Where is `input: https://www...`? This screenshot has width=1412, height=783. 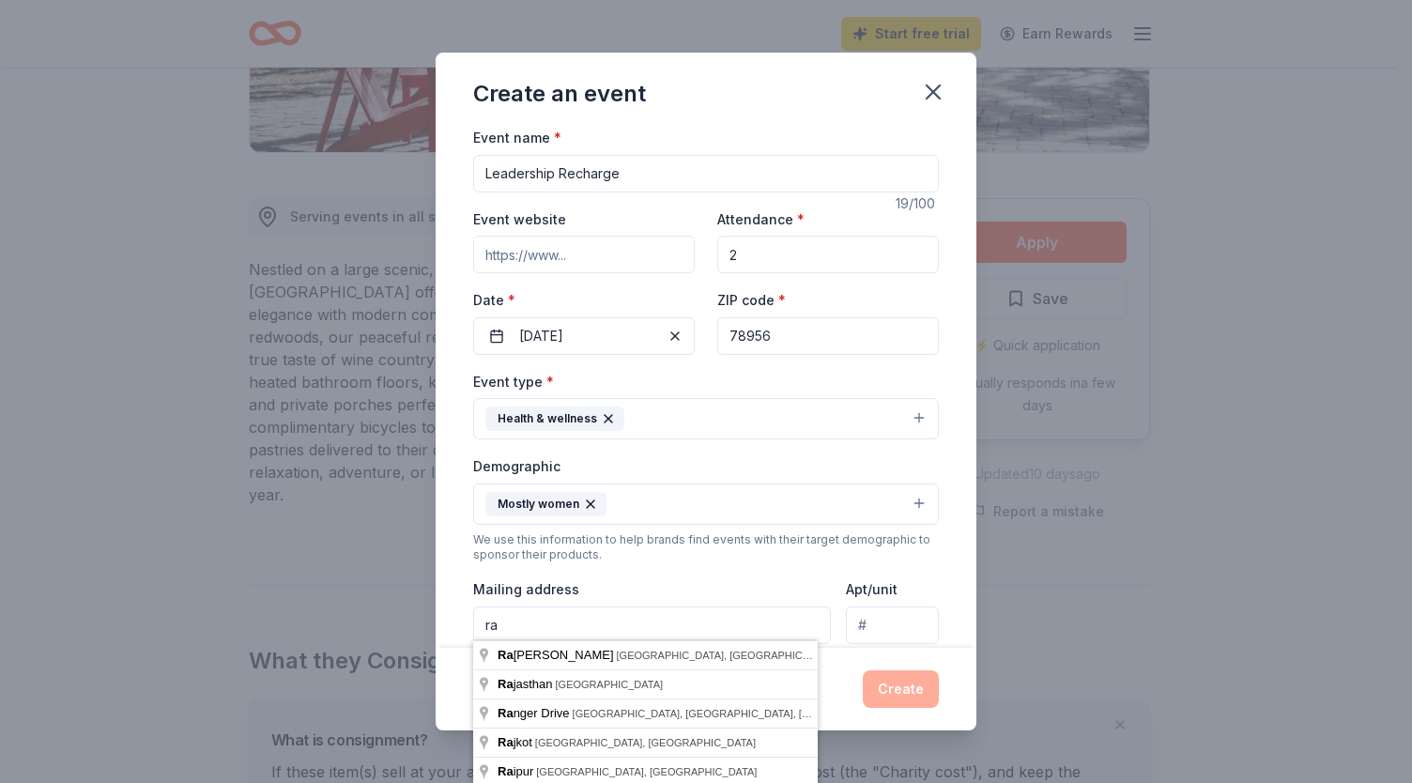 input: https://www... is located at coordinates (584, 255).